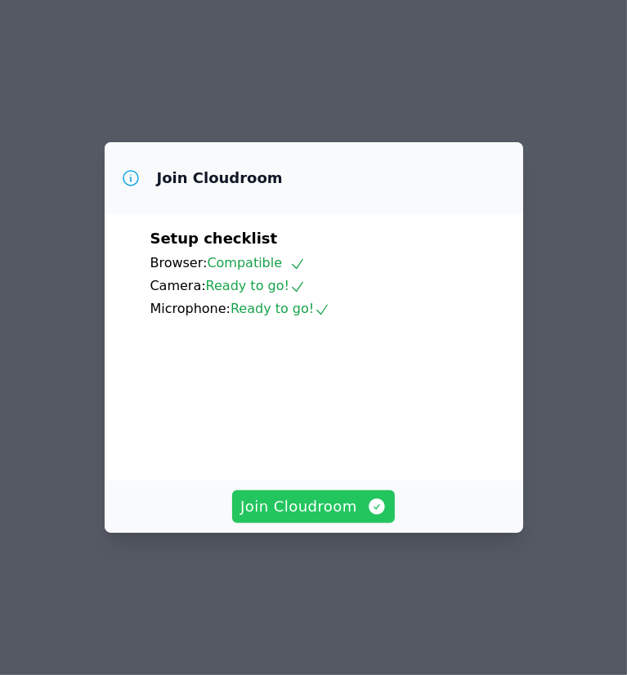 This screenshot has height=675, width=627. What do you see at coordinates (313, 507) in the screenshot?
I see `span: Join Cloudroom` at bounding box center [313, 507].